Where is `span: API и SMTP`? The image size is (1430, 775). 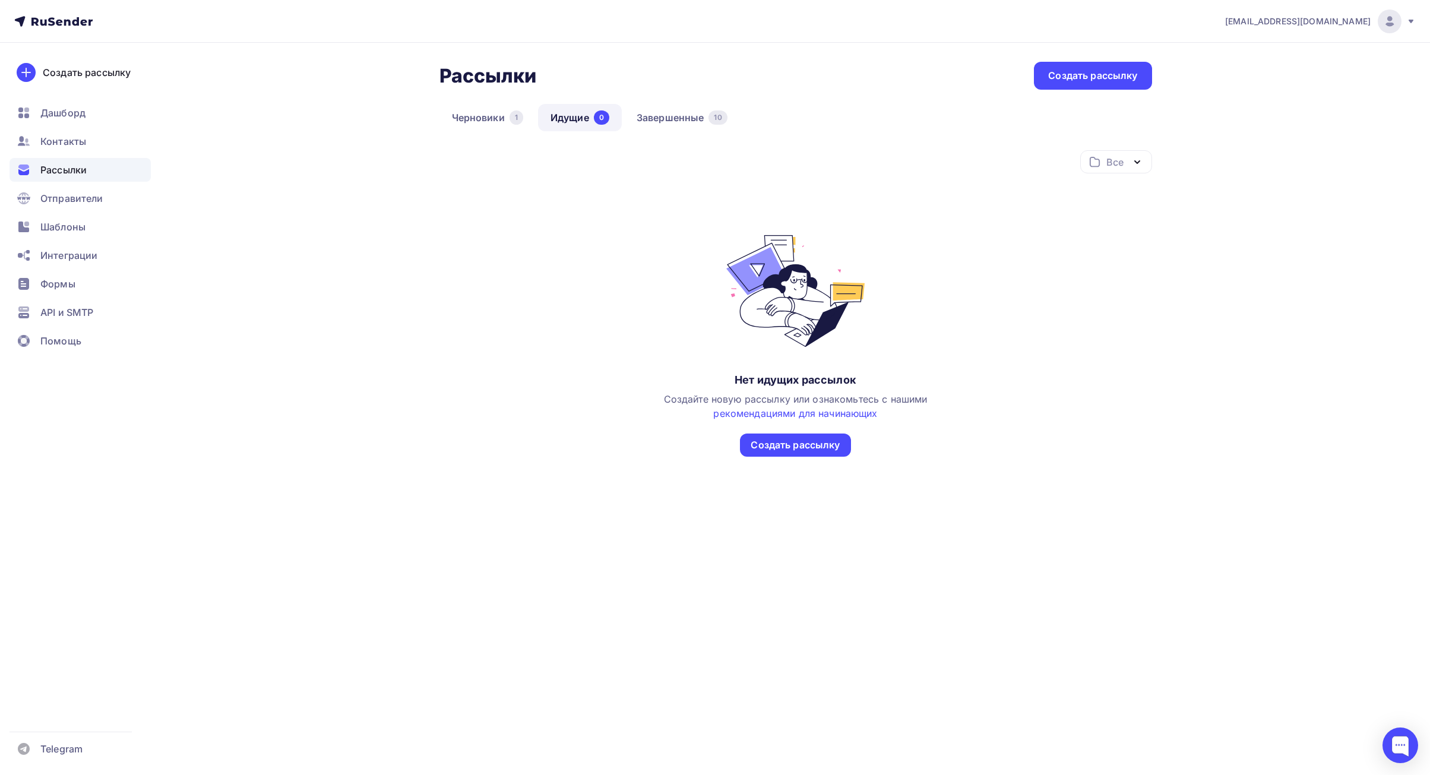 span: API и SMTP is located at coordinates (66, 312).